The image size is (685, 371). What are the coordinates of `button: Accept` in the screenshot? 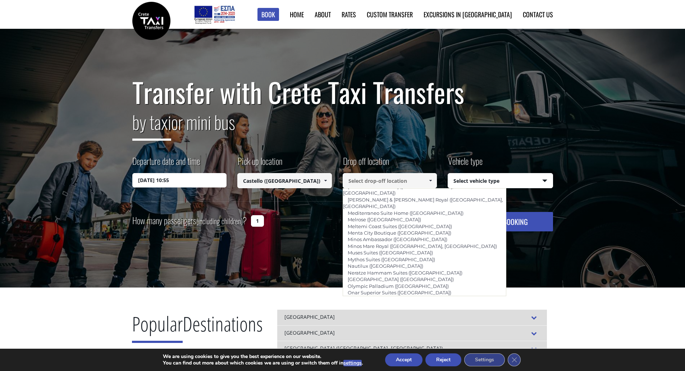 It's located at (404, 359).